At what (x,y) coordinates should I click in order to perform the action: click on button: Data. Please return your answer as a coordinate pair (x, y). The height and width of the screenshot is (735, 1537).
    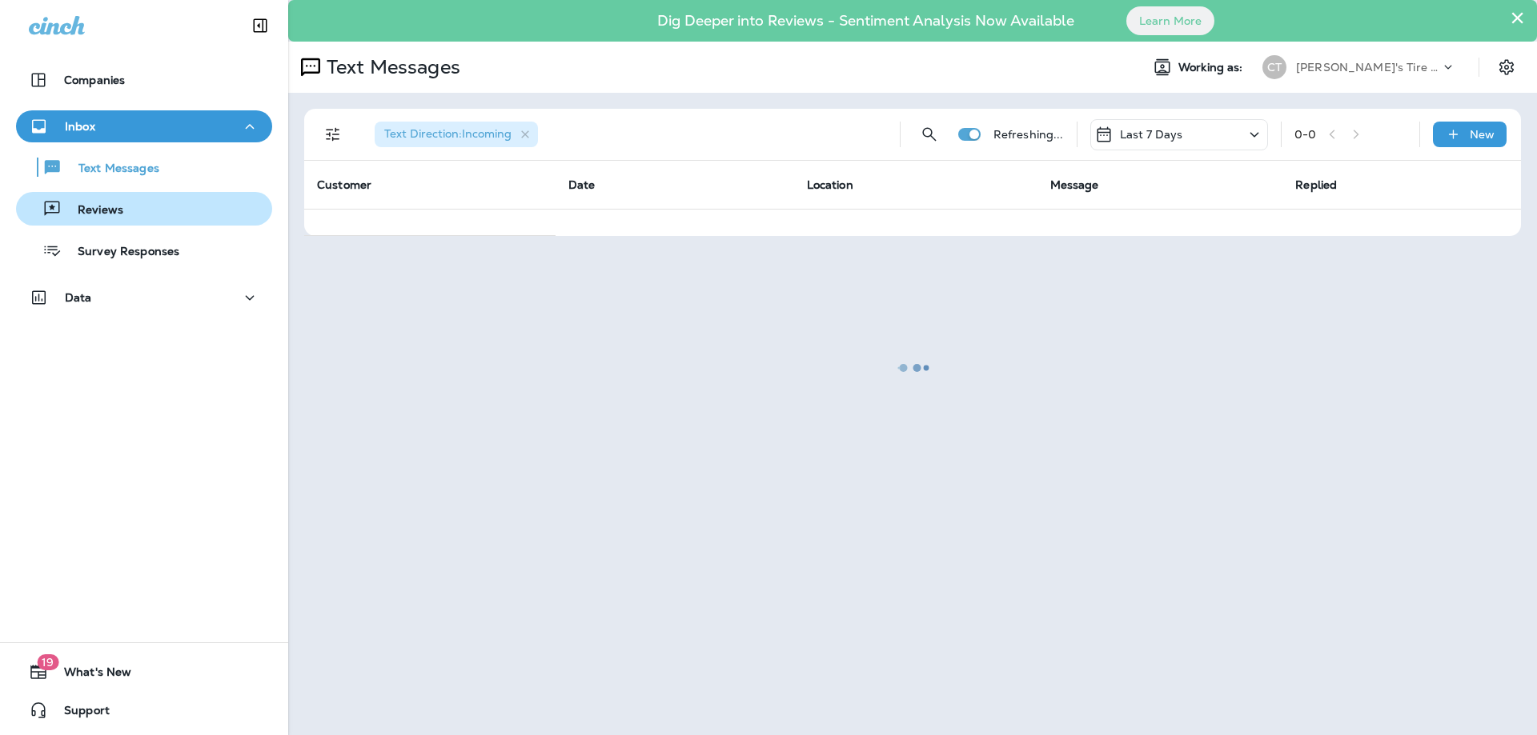
    Looking at the image, I should click on (144, 298).